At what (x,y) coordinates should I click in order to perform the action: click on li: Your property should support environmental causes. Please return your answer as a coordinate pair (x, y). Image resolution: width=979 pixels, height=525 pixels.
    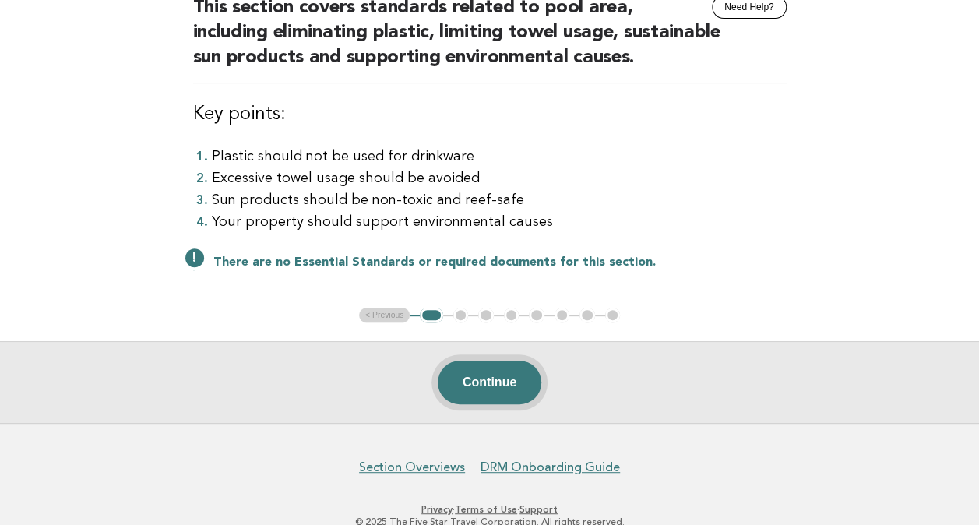
    Looking at the image, I should click on (499, 222).